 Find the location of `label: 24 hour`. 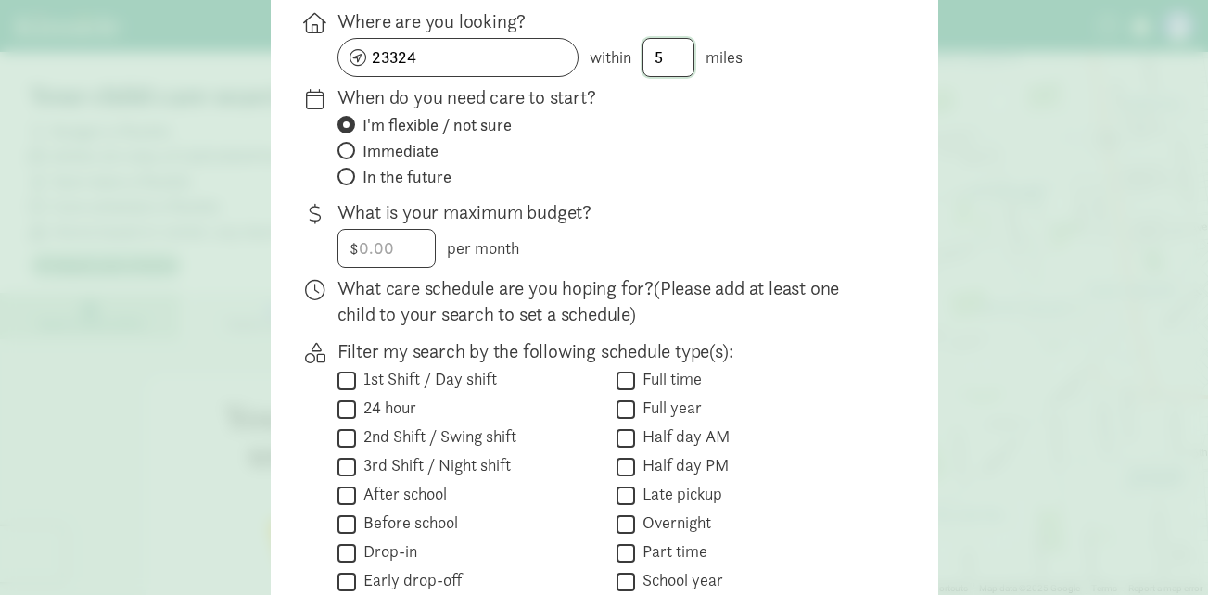

label: 24 hour is located at coordinates (386, 408).